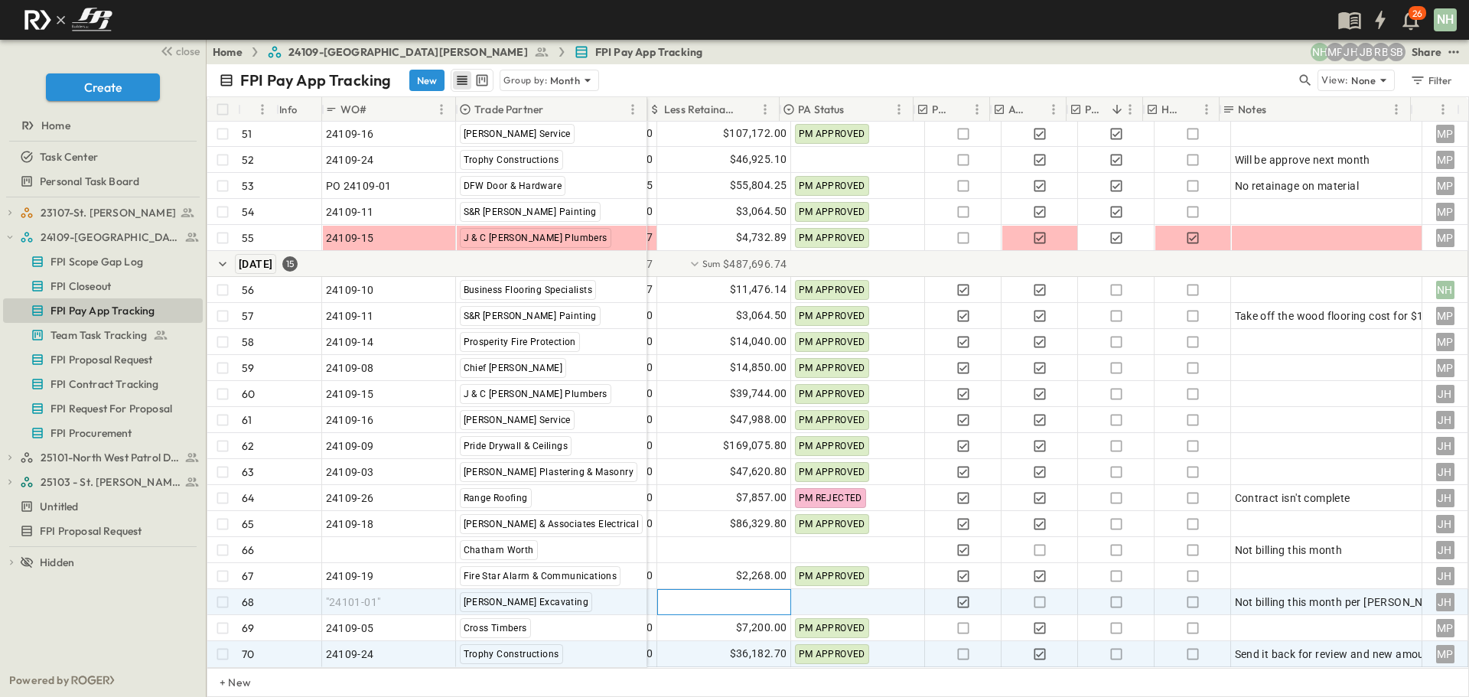 The image size is (1469, 697). What do you see at coordinates (761, 315) in the screenshot?
I see `span: $3,064.50` at bounding box center [761, 315].